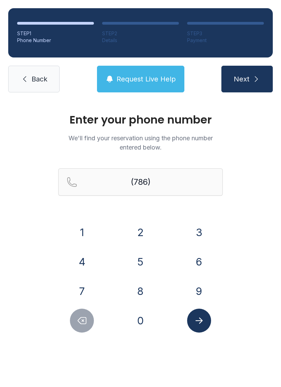 Image resolution: width=281 pixels, height=387 pixels. Describe the element at coordinates (225, 34) in the screenshot. I see `div: STEP 3` at that location.